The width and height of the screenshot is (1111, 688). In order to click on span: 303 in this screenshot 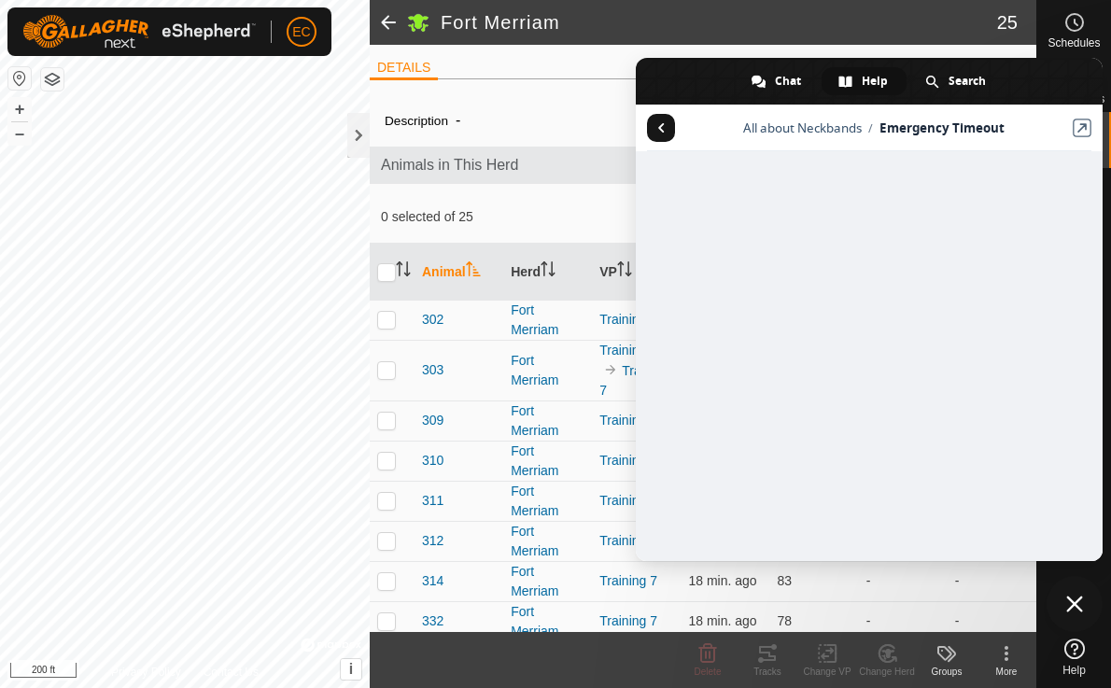, I will do `click(432, 370)`.